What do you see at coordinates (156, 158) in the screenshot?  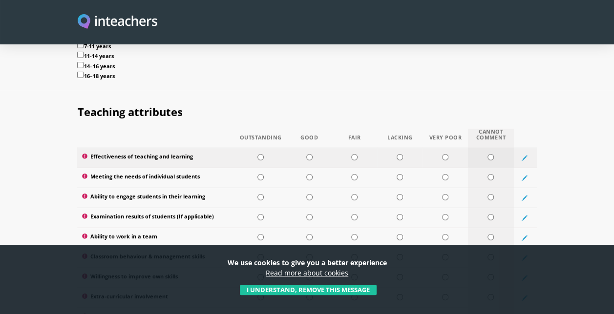 I see `label: Effectiveness of teaching and learning` at bounding box center [156, 158].